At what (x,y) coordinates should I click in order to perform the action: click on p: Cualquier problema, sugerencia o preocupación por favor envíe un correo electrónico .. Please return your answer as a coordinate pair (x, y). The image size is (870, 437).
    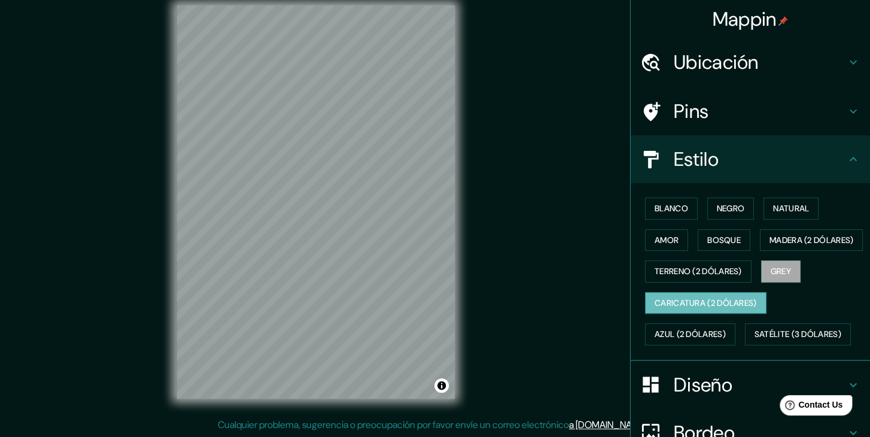
    Looking at the image, I should click on (433, 425).